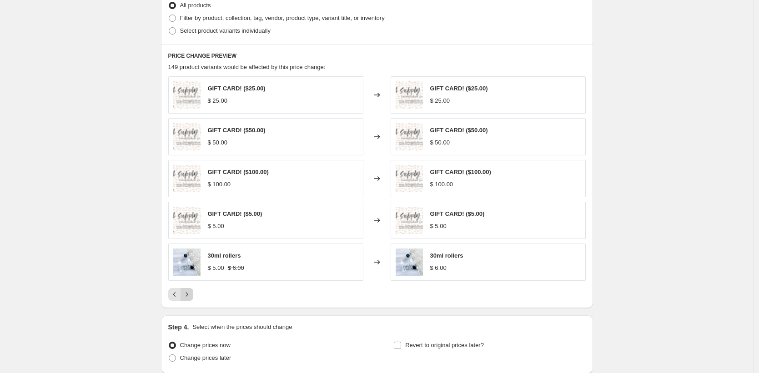  Describe the element at coordinates (187, 295) in the screenshot. I see `button: Next` at that location.